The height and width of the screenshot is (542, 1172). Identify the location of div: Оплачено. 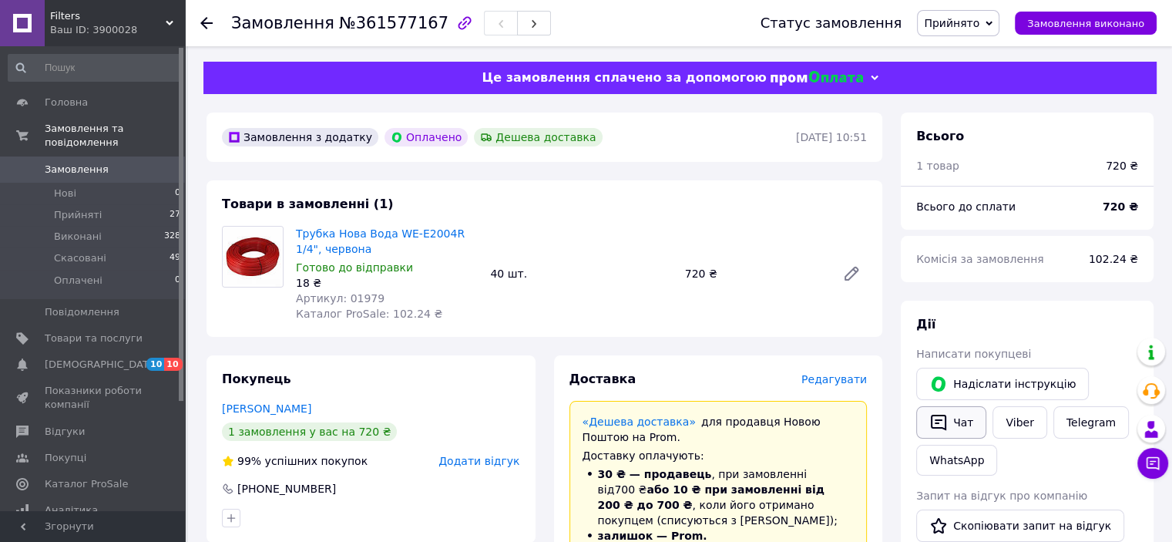
(426, 137).